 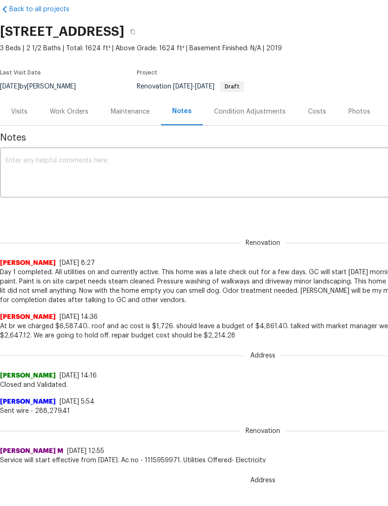 I want to click on div: Condition Adjustments, so click(x=250, y=112).